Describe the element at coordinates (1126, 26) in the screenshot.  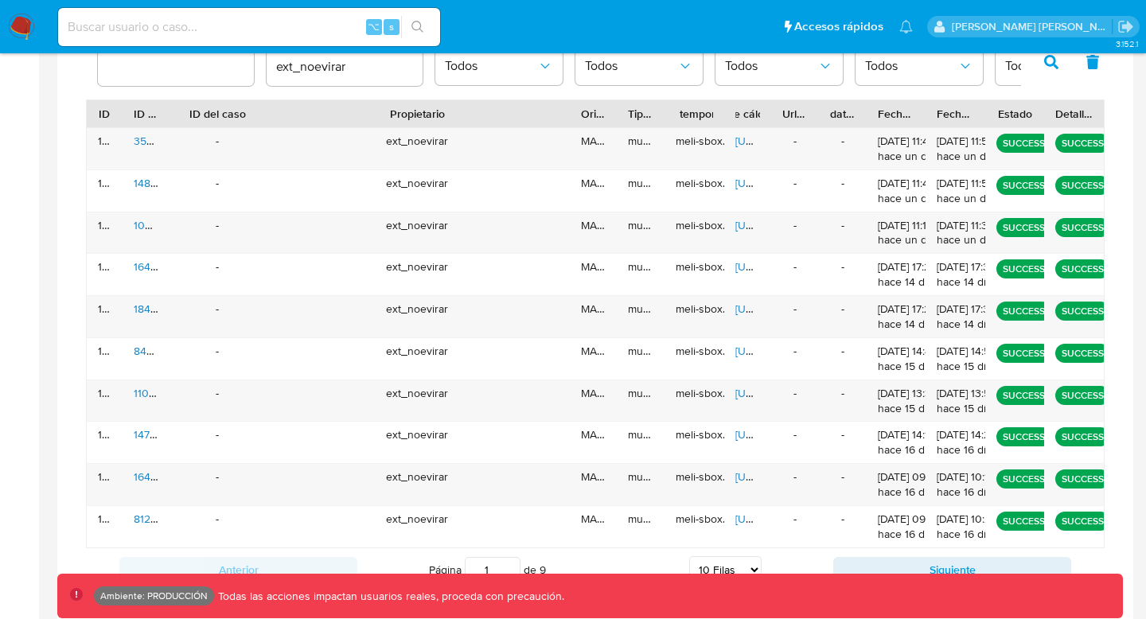
I see `a: Salir` at that location.